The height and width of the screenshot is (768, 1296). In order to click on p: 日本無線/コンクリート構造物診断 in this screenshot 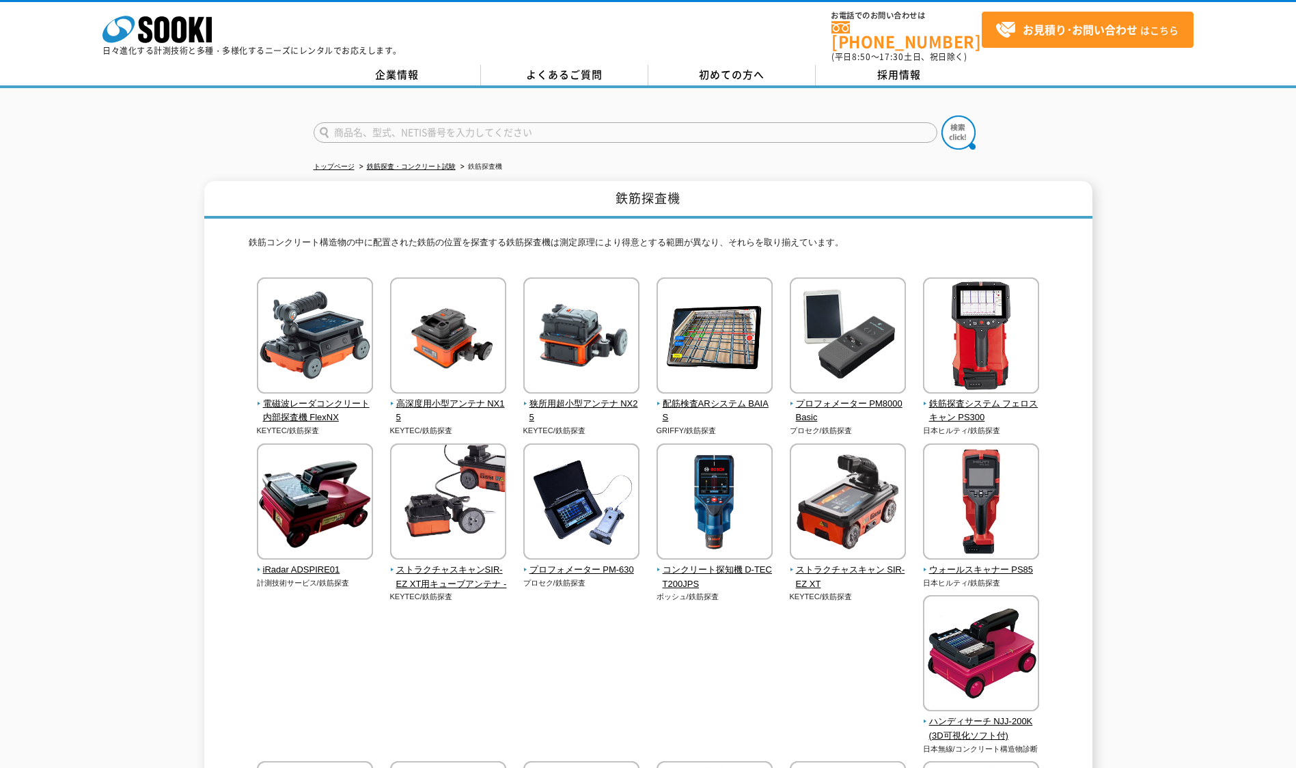, I will do `click(981, 749)`.